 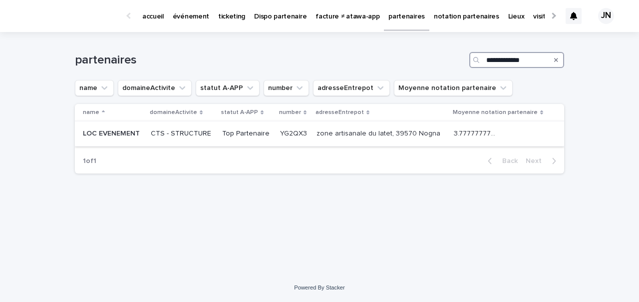 What do you see at coordinates (507, 161) in the screenshot?
I see `span: Back` at bounding box center [507, 161].